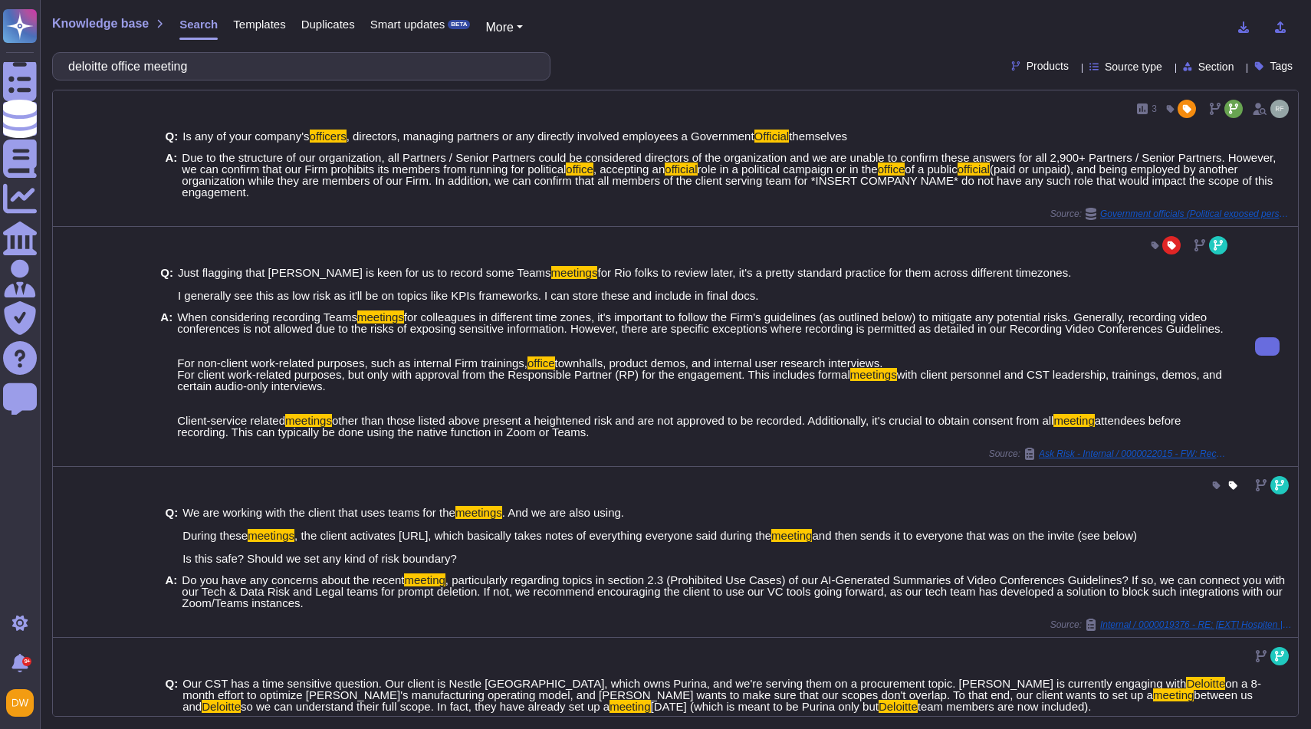 Image resolution: width=1311 pixels, height=729 pixels. I want to click on span: 3, so click(1154, 109).